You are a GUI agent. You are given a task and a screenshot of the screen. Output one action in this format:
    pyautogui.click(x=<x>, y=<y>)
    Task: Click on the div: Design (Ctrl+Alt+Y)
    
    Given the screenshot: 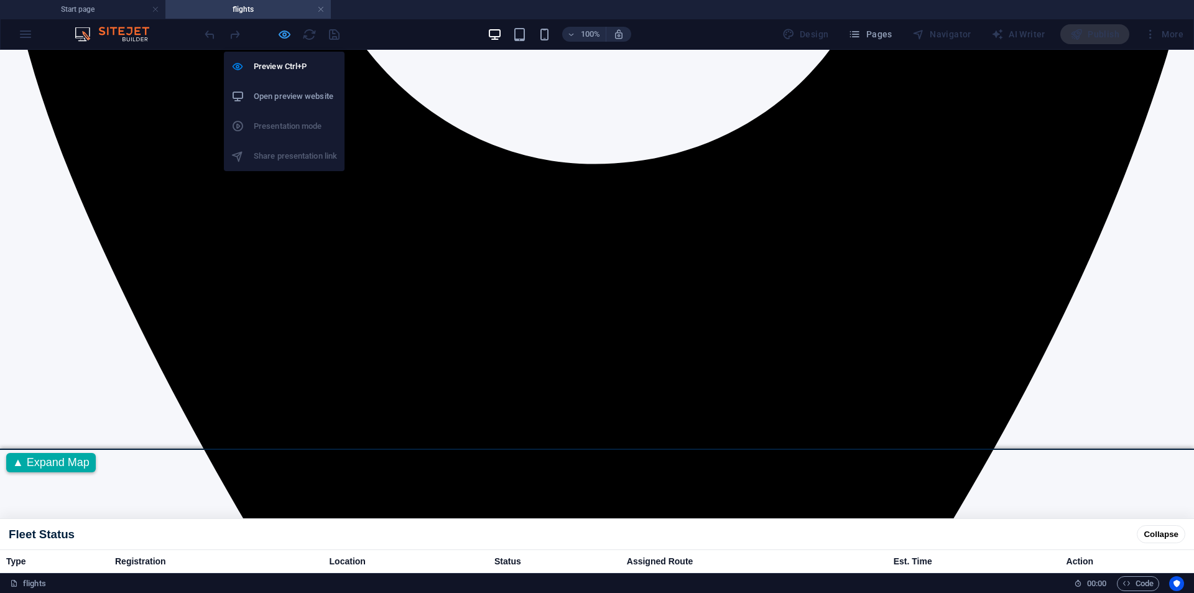 What is the action you would take?
    pyautogui.click(x=805, y=34)
    